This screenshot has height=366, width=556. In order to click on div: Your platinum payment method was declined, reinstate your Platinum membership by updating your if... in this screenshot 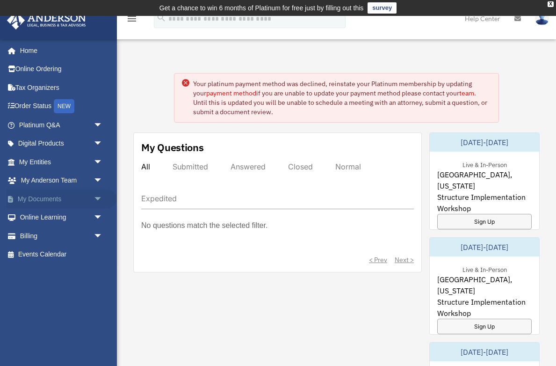, I will do `click(342, 98)`.